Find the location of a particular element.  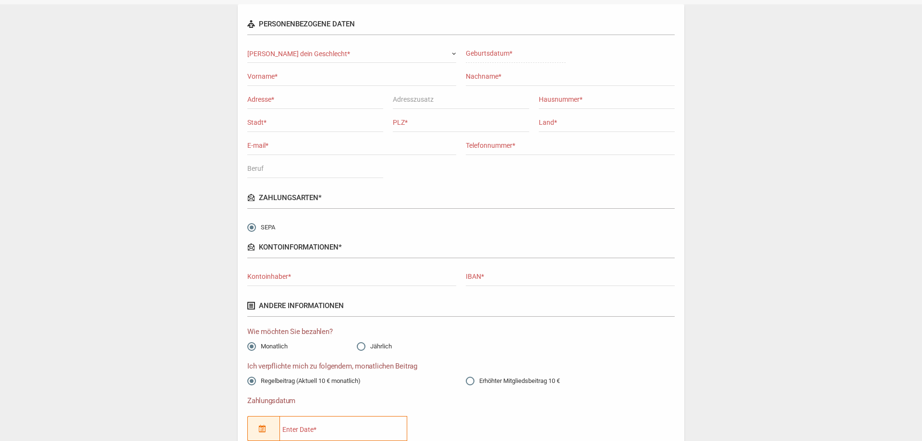

label: SEPA is located at coordinates (261, 225).